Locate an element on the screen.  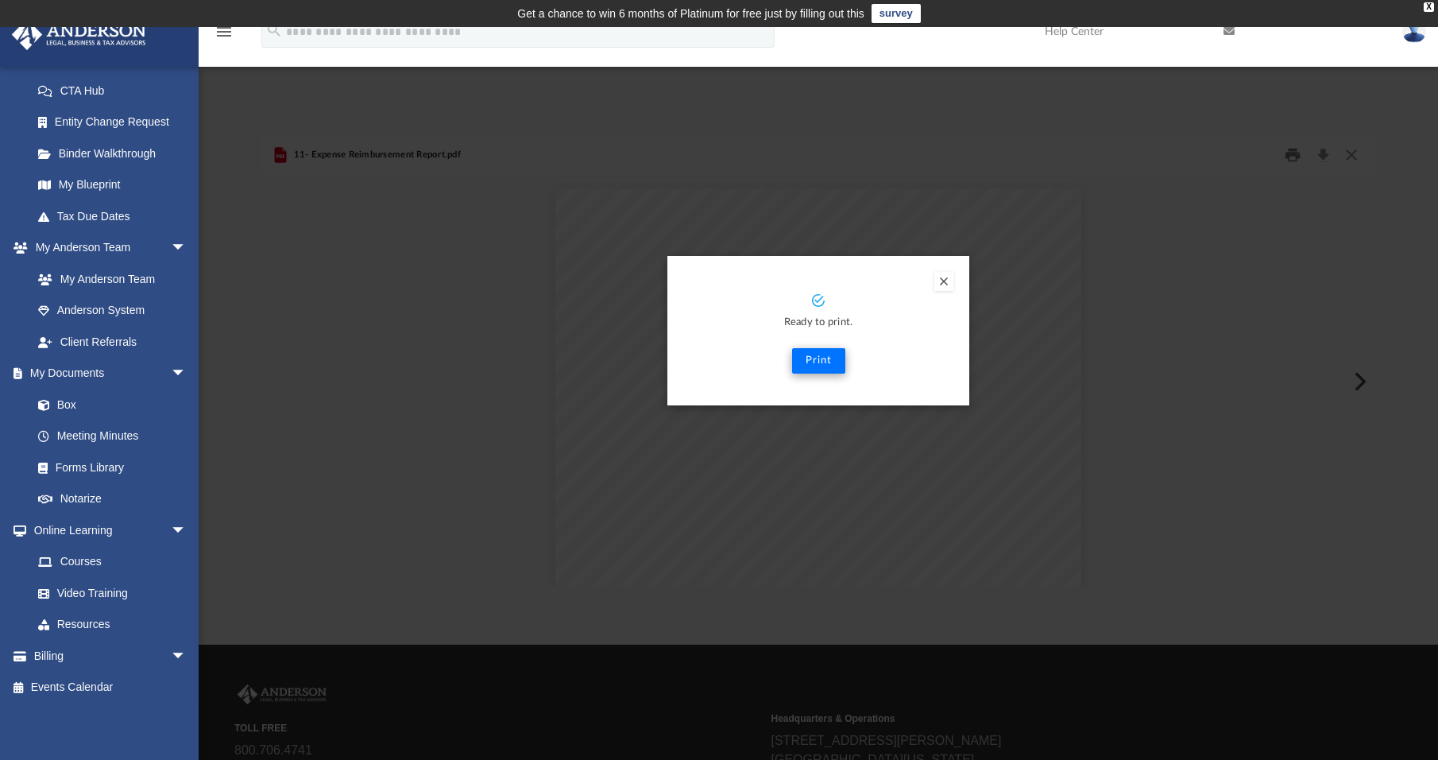
div: Get a chance to win 6 months of Platinum for free just by filling out this is located at coordinates (690, 14).